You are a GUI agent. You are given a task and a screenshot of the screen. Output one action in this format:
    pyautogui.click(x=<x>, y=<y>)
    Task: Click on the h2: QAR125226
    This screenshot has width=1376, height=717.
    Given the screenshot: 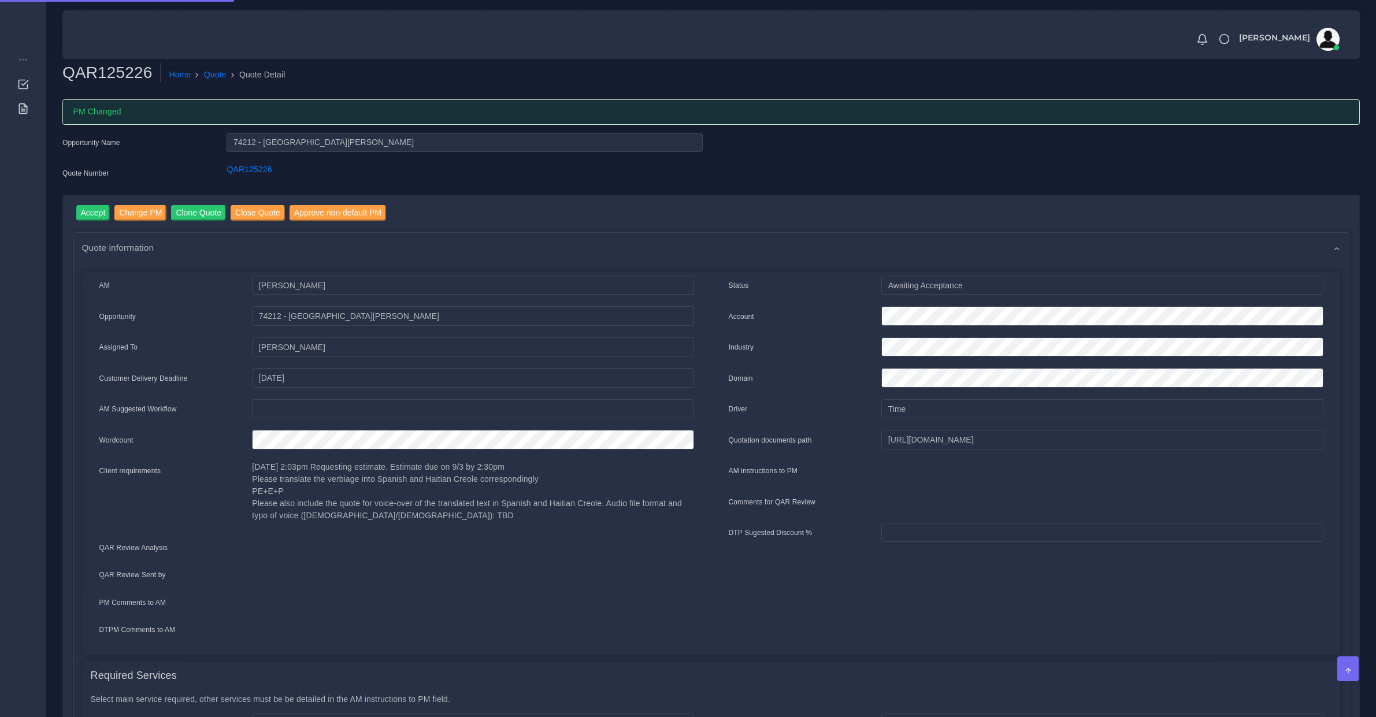 What is the action you would take?
    pyautogui.click(x=112, y=73)
    